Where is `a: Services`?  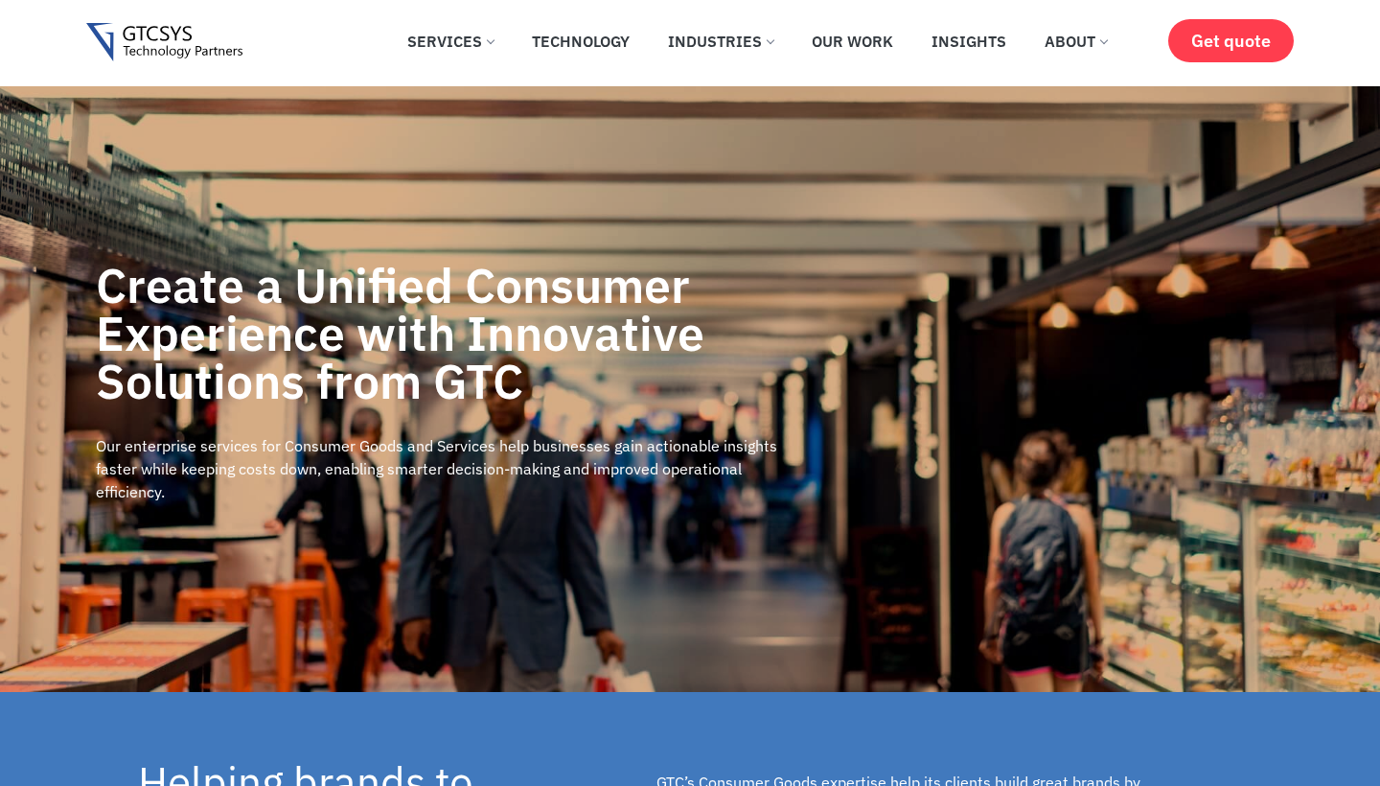 a: Services is located at coordinates (451, 41).